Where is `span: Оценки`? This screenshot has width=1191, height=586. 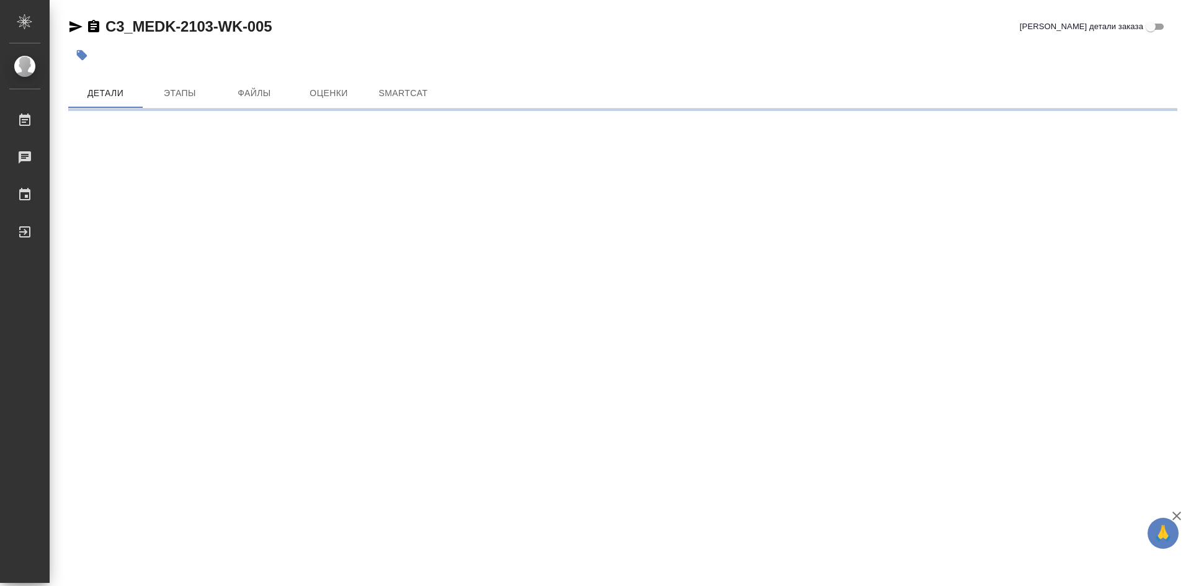
span: Оценки is located at coordinates (329, 93).